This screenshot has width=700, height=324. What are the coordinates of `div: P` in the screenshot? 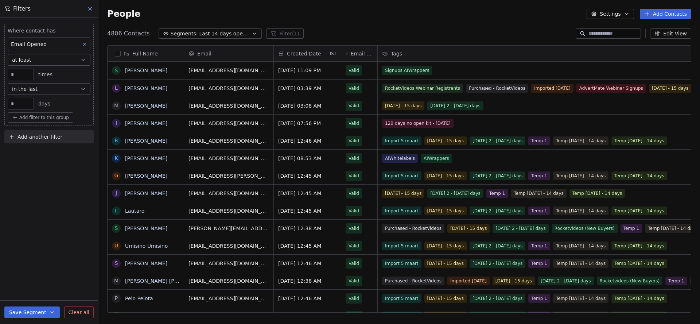 It's located at (116, 298).